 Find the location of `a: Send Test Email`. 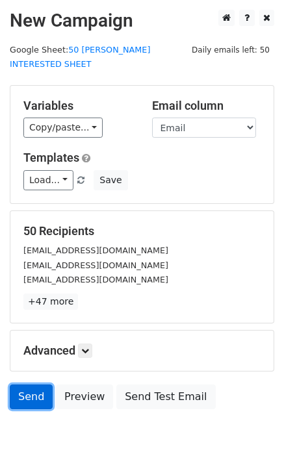

a: Send Test Email is located at coordinates (166, 397).